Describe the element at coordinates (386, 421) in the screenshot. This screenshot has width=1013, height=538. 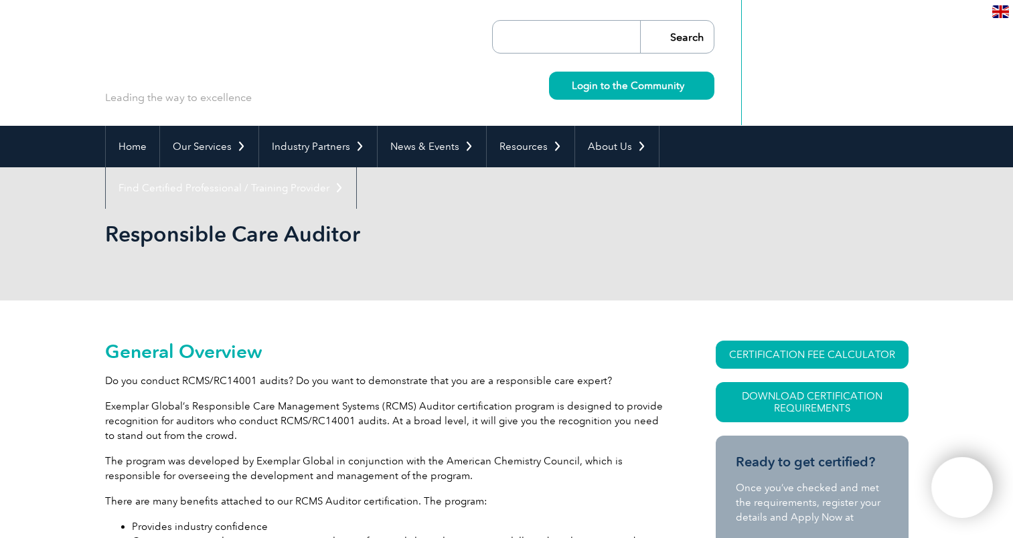
I see `p: Exemplar Global’s Responsible Care Management Systems (RCMS) Auditor certification program is des...` at that location.